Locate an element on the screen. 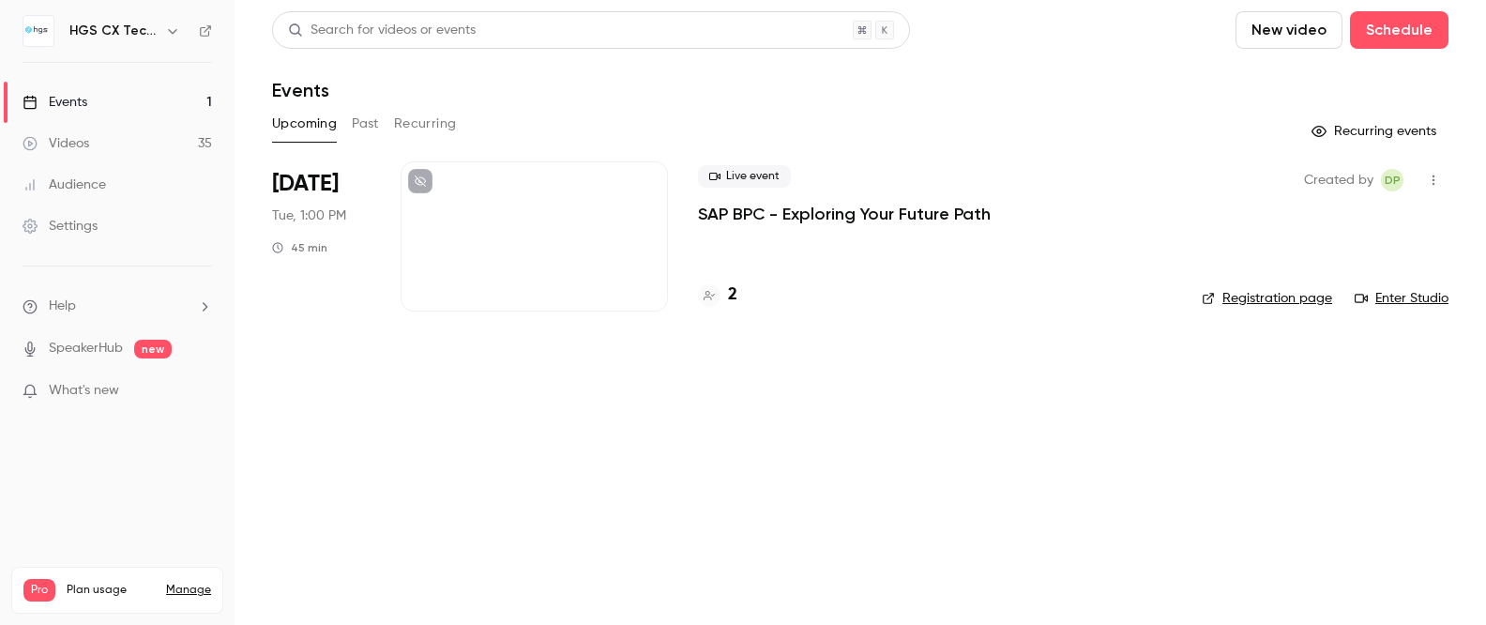  span: Deekshith Palisetty is located at coordinates (1393, 180).